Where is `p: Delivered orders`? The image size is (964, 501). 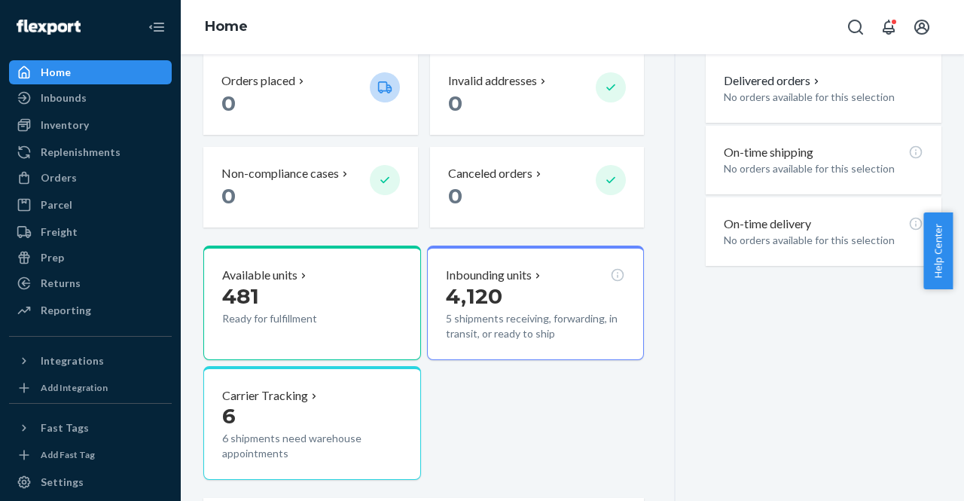
p: Delivered orders is located at coordinates (772, 81).